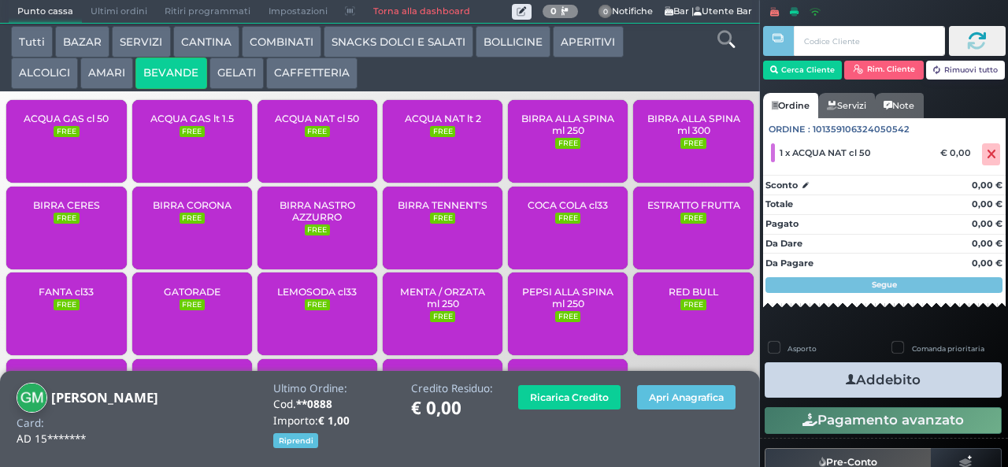 The height and width of the screenshot is (467, 1008). I want to click on a: Ordine, so click(790, 105).